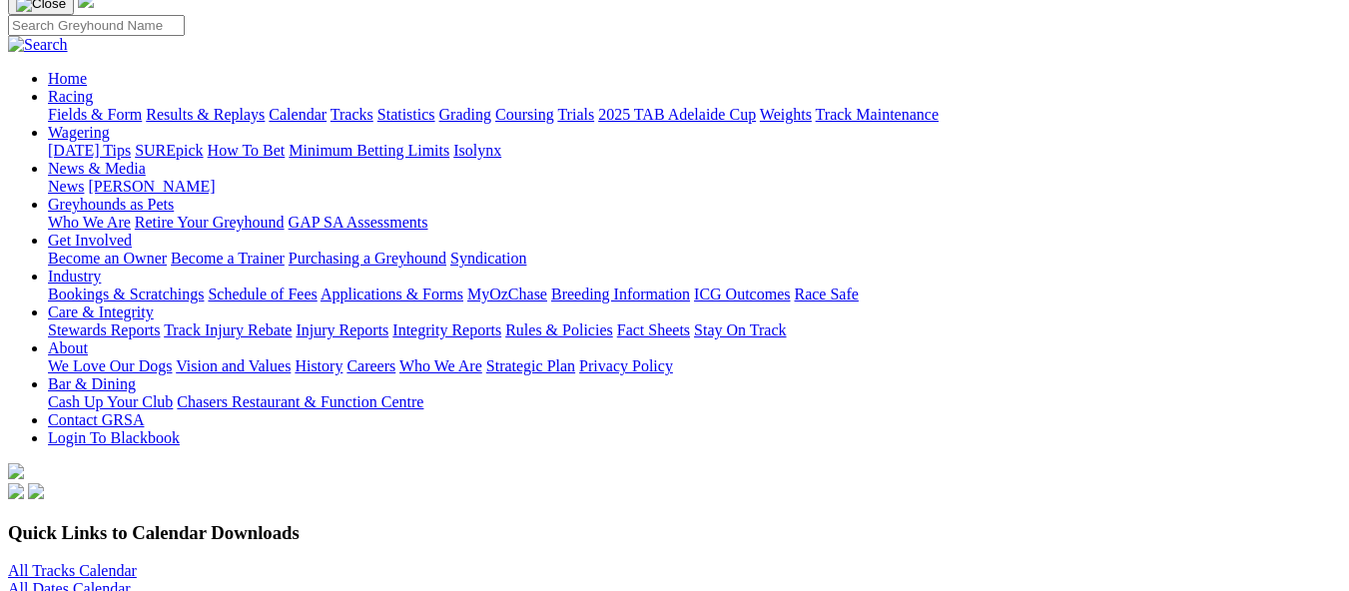 Image resolution: width=1349 pixels, height=591 pixels. Describe the element at coordinates (104, 329) in the screenshot. I see `a: Stewards Reports` at that location.